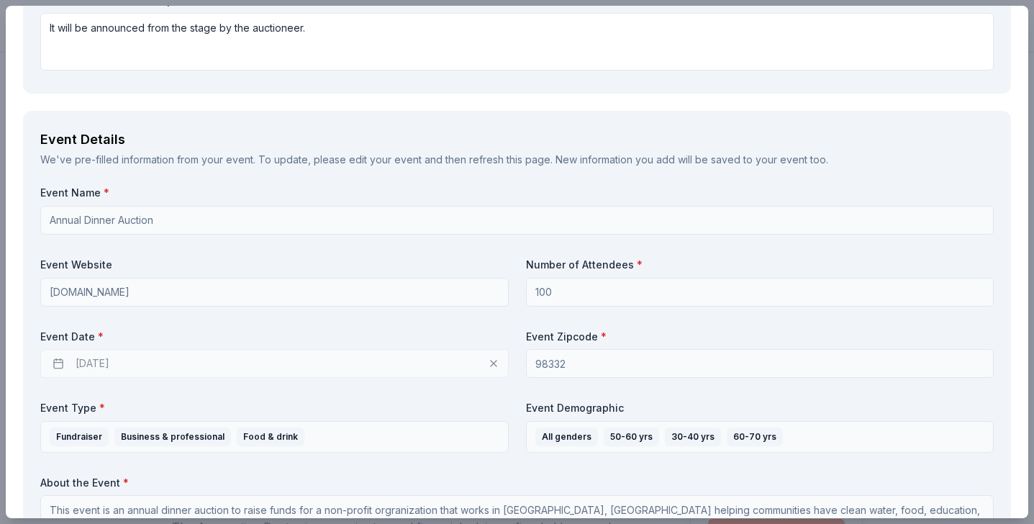 This screenshot has width=1034, height=524. Describe the element at coordinates (760, 437) in the screenshot. I see `button: All genders50-60 yrs30-40 yrs60-70 yrs` at that location.